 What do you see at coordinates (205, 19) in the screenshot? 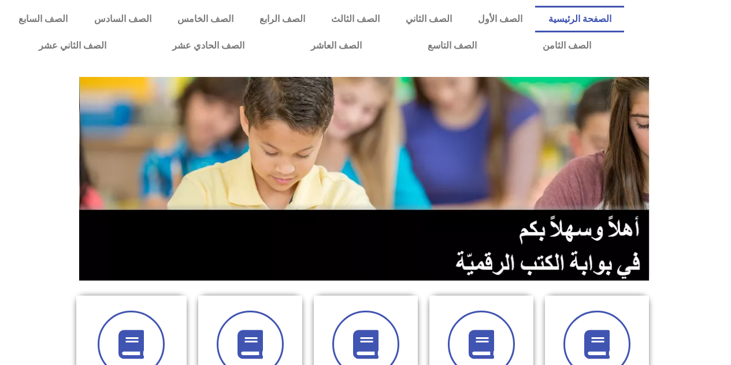
I see `a: الصف الخامس` at bounding box center [205, 19].